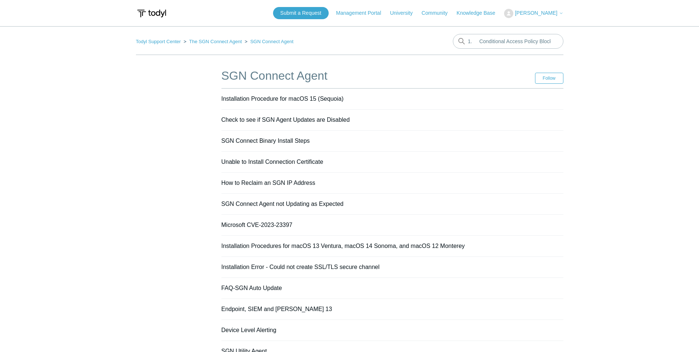 The image size is (699, 352). What do you see at coordinates (252, 287) in the screenshot?
I see `a: FAQ-SGN Auto Update` at bounding box center [252, 287].